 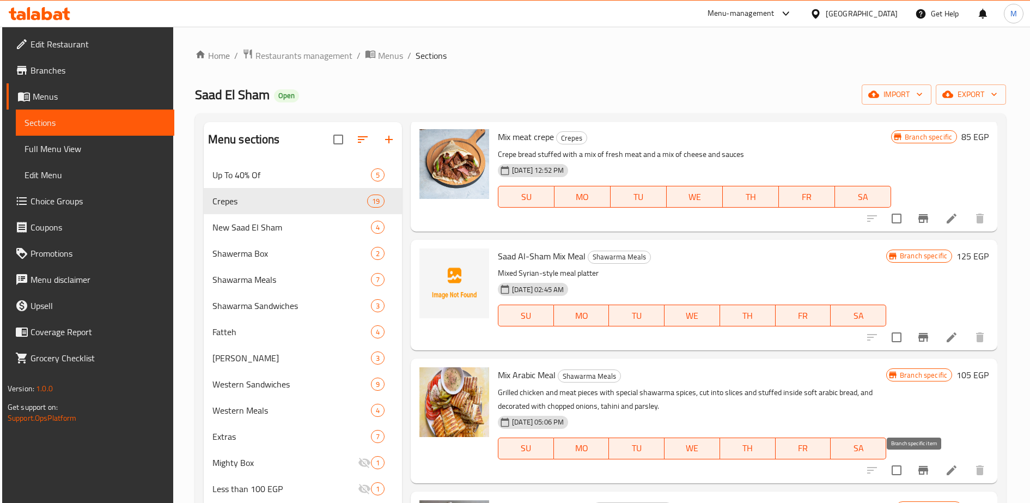 What do you see at coordinates (692, 399) in the screenshot?
I see `p: Grilled chicken and meat pieces with special shawarma spices, cut into slices and stuffed inside ...` at bounding box center [692, 399].